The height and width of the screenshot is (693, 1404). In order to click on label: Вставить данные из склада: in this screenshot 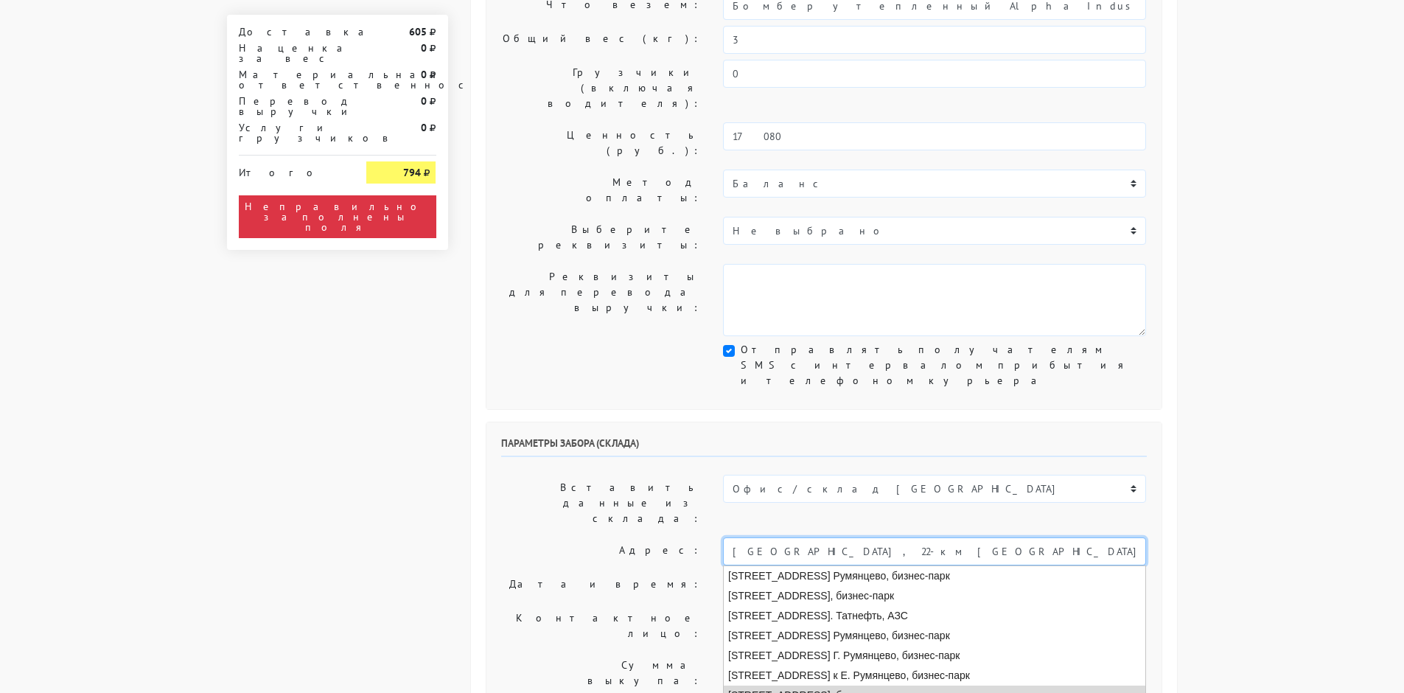, I will do `click(601, 503)`.